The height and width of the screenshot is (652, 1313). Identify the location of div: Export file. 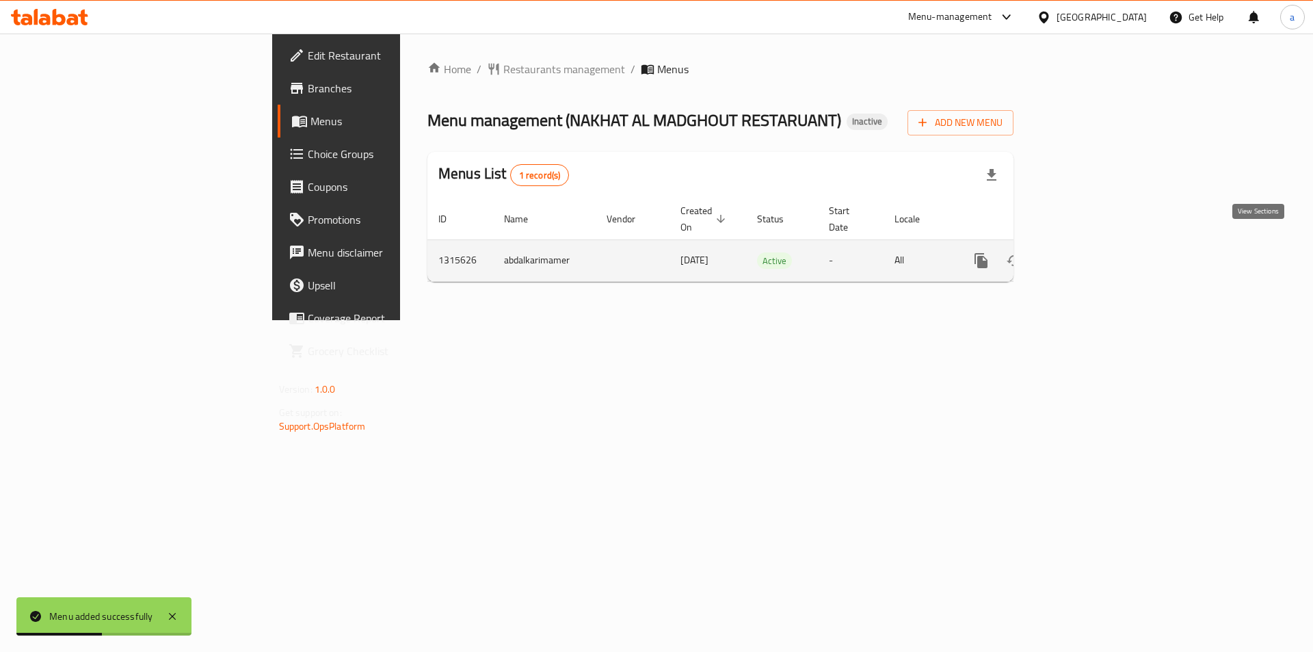
(992, 175).